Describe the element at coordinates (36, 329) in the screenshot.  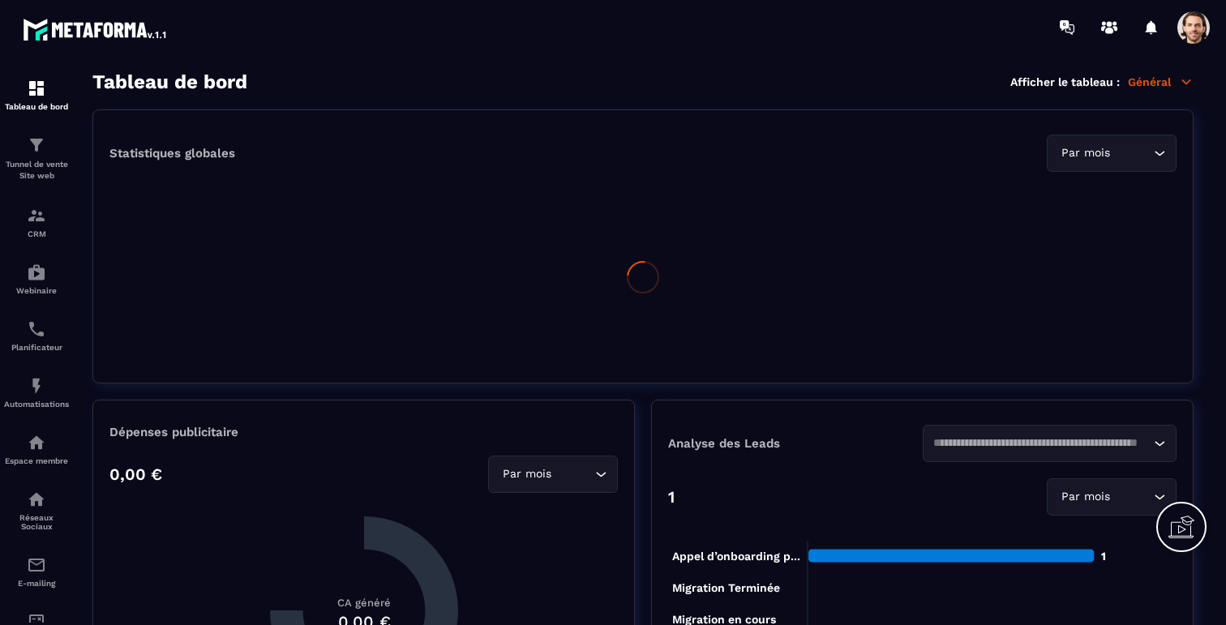
I see `img: scheduler` at that location.